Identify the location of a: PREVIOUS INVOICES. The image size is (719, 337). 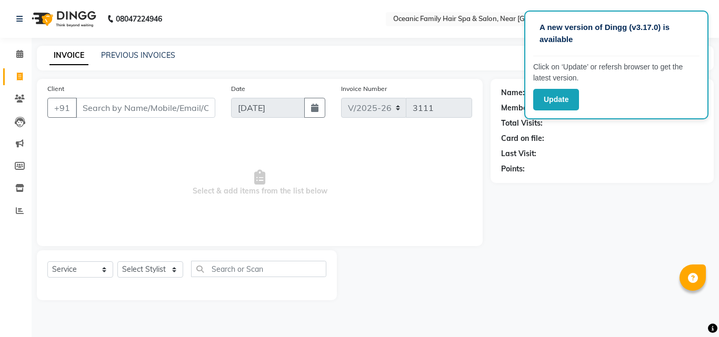
(138, 55).